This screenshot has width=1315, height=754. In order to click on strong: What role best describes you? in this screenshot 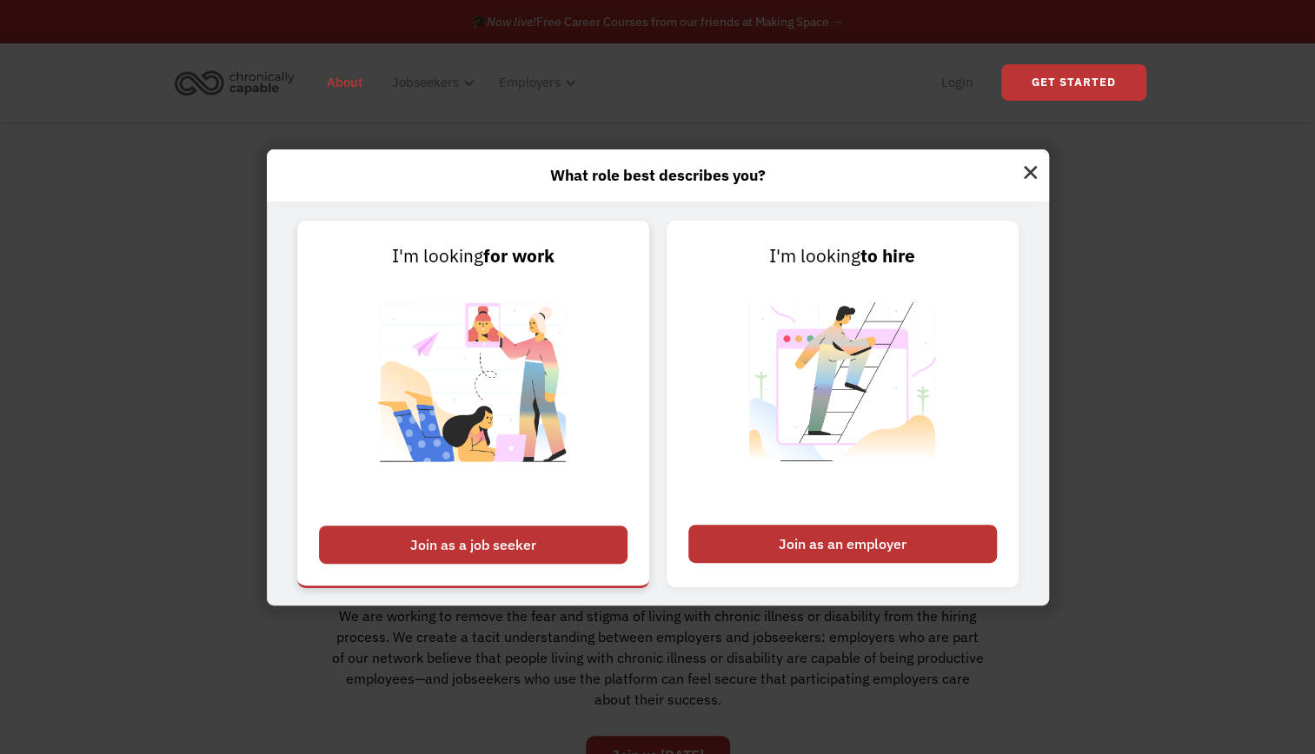, I will do `click(658, 175)`.